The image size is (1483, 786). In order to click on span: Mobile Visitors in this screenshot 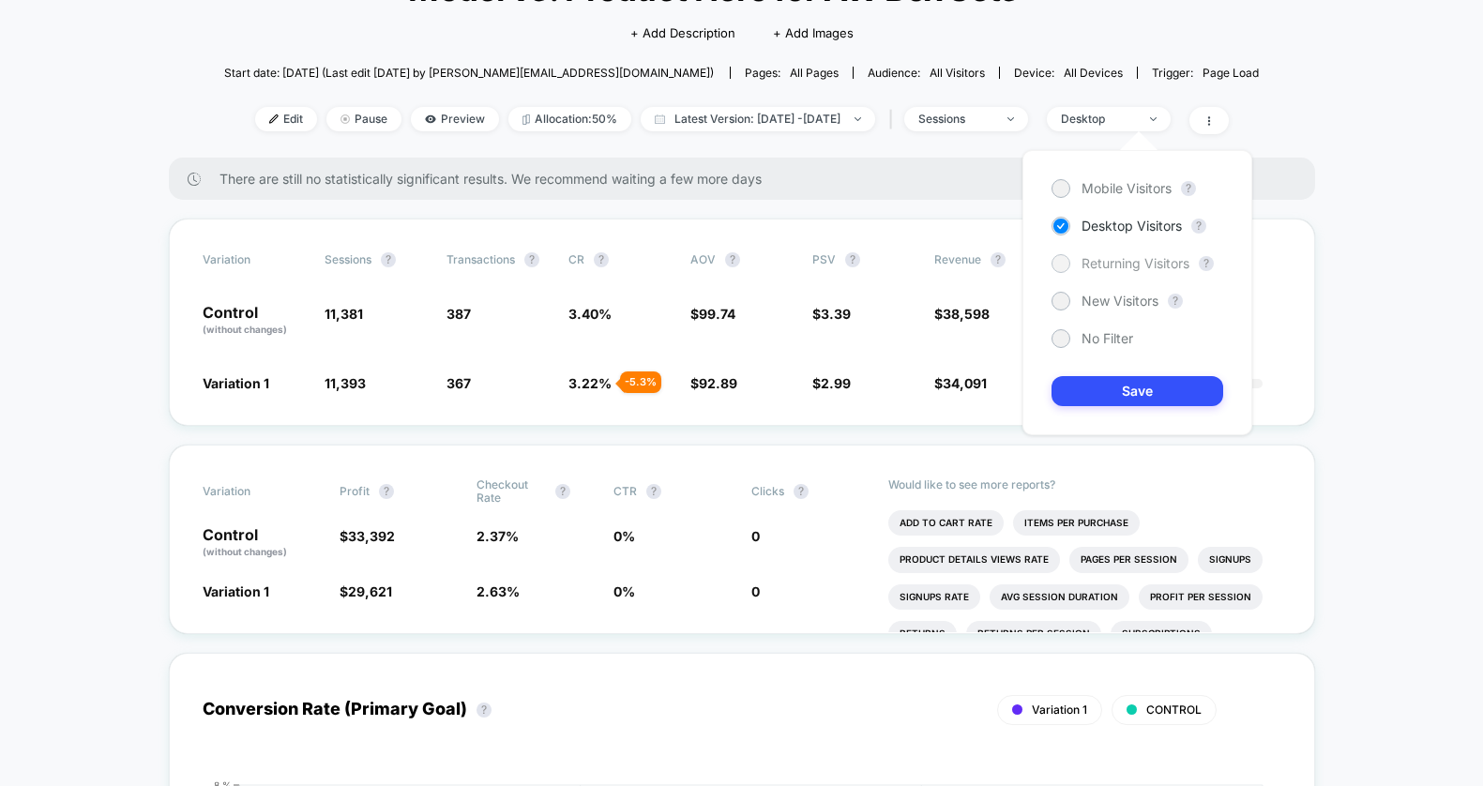, I will do `click(1127, 189)`.